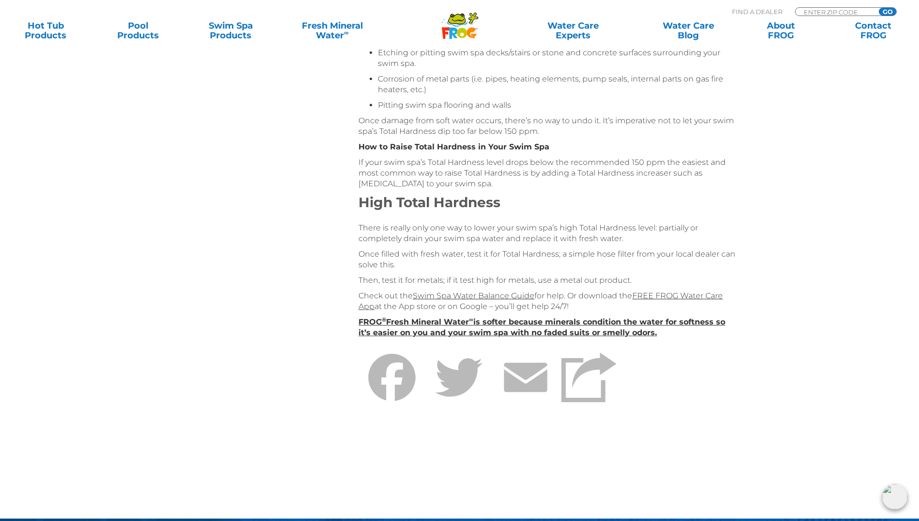 The height and width of the screenshot is (521, 919). Describe the element at coordinates (558, 105) in the screenshot. I see `li: Pitting swim spa flooring and walls` at that location.